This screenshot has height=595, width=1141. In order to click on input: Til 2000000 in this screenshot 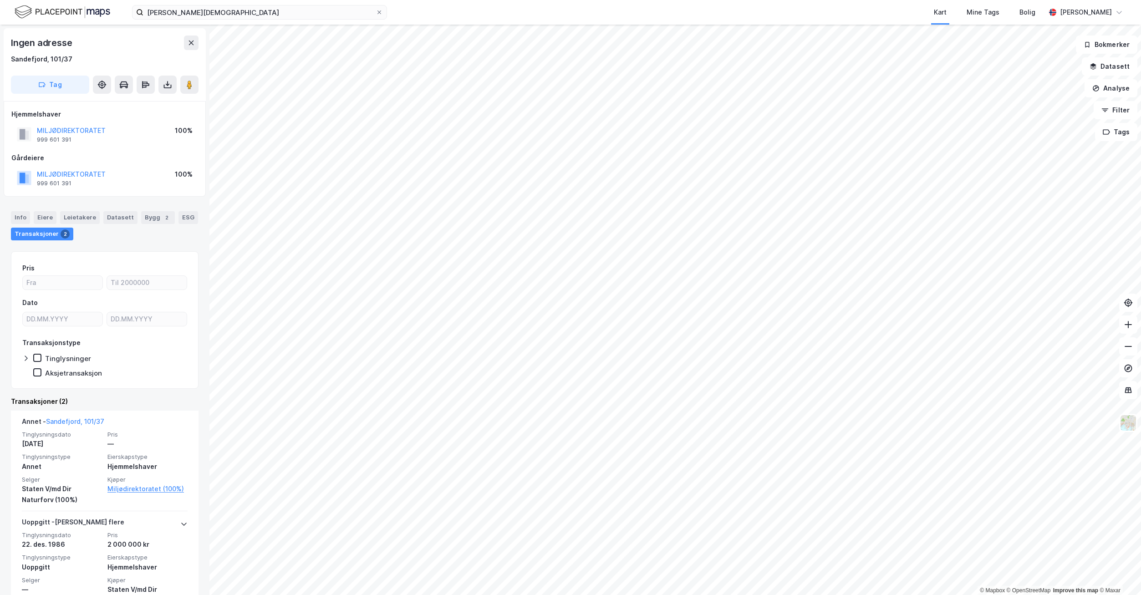, I will do `click(147, 283)`.